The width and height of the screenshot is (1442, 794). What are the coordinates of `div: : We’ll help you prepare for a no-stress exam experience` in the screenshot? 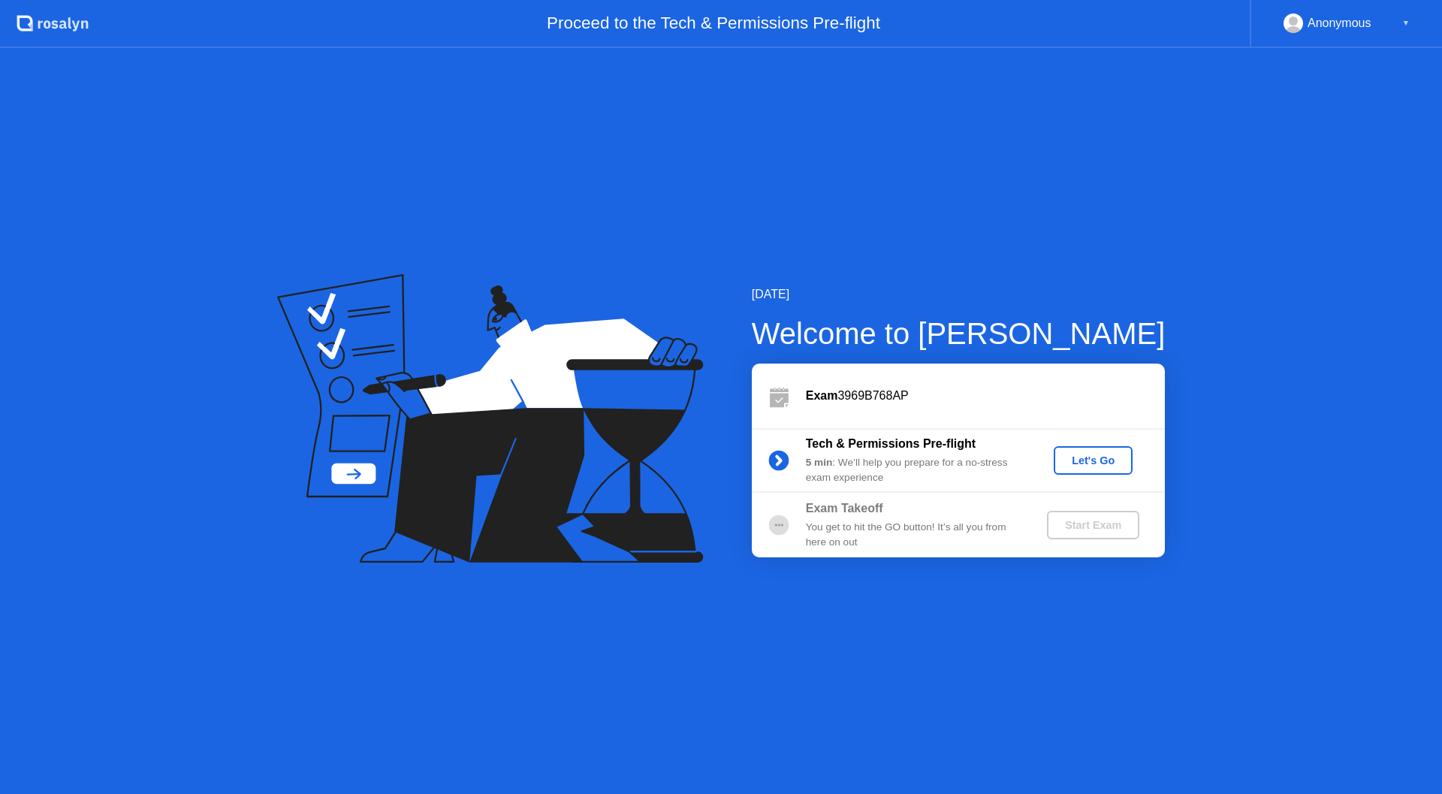 It's located at (914, 470).